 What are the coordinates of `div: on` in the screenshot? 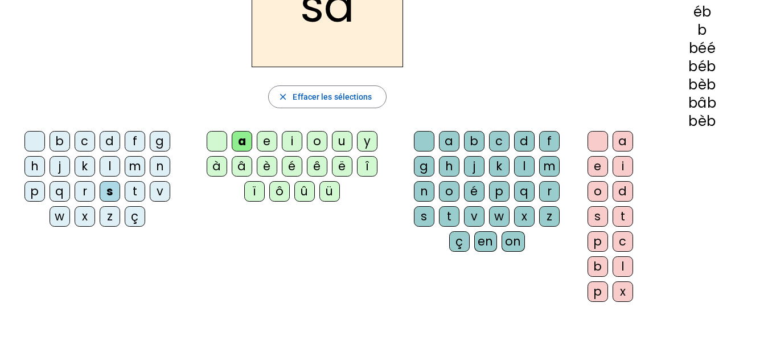 It's located at (513, 241).